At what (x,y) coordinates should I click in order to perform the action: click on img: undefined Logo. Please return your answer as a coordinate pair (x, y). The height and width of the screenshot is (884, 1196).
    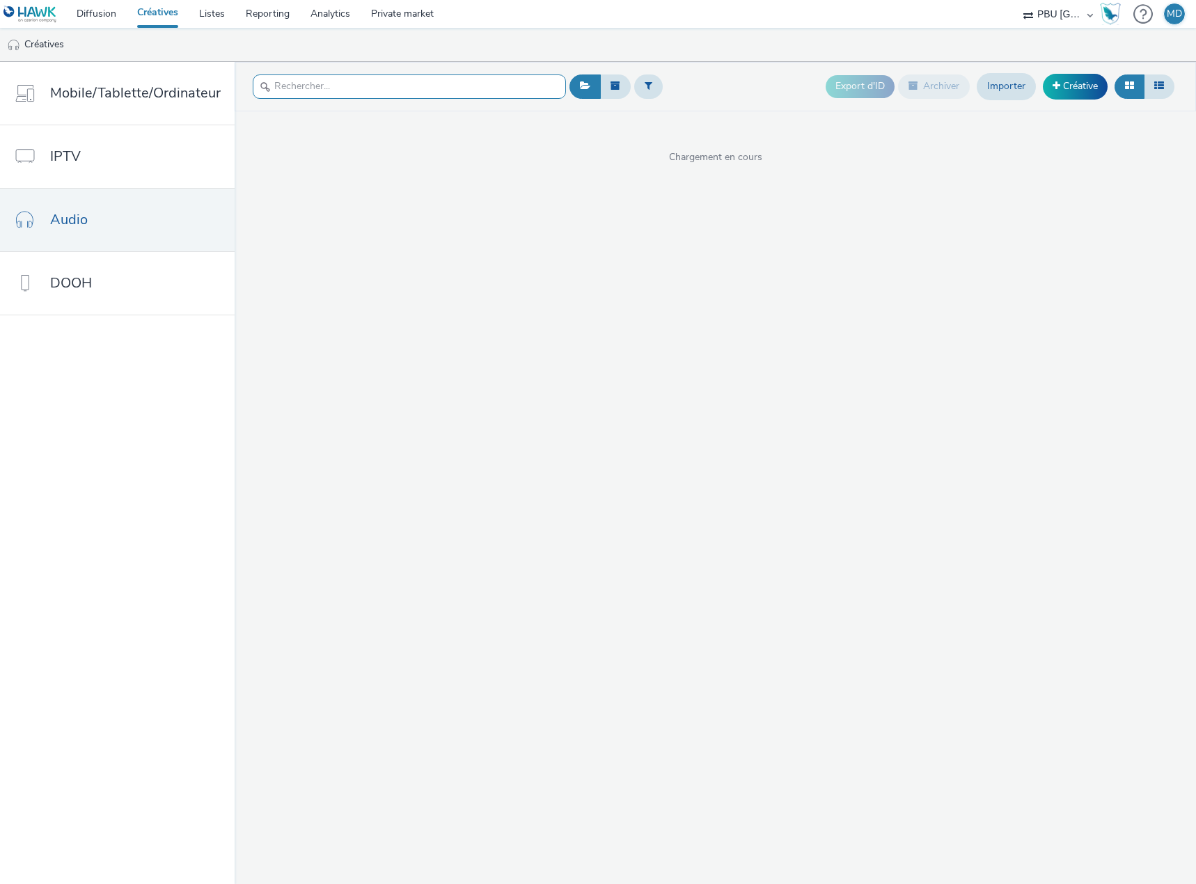
    Looking at the image, I should click on (30, 14).